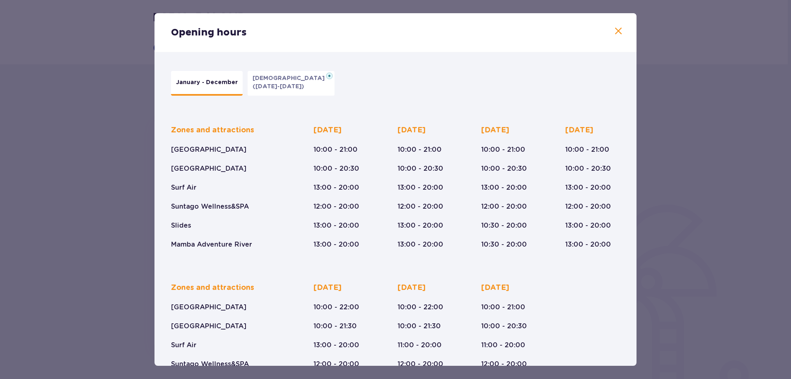 This screenshot has width=791, height=379. Describe the element at coordinates (207, 82) in the screenshot. I see `p: January - December` at that location.